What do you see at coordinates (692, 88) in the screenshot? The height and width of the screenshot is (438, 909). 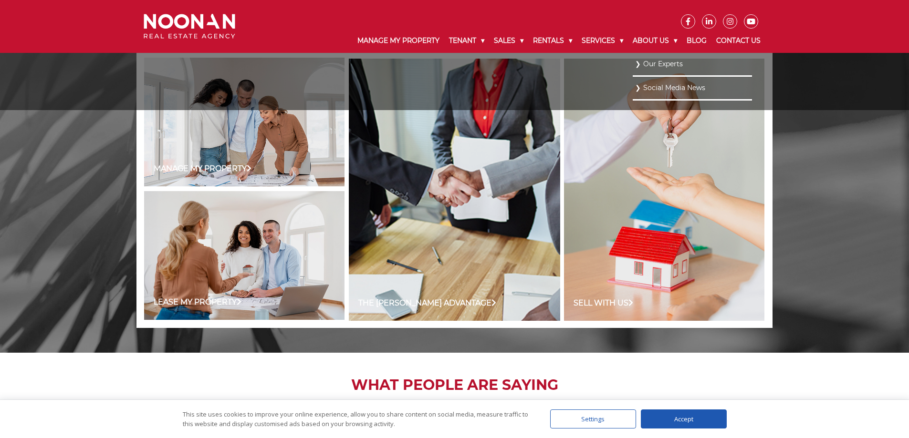 I see `a: Social Media News` at bounding box center [692, 88].